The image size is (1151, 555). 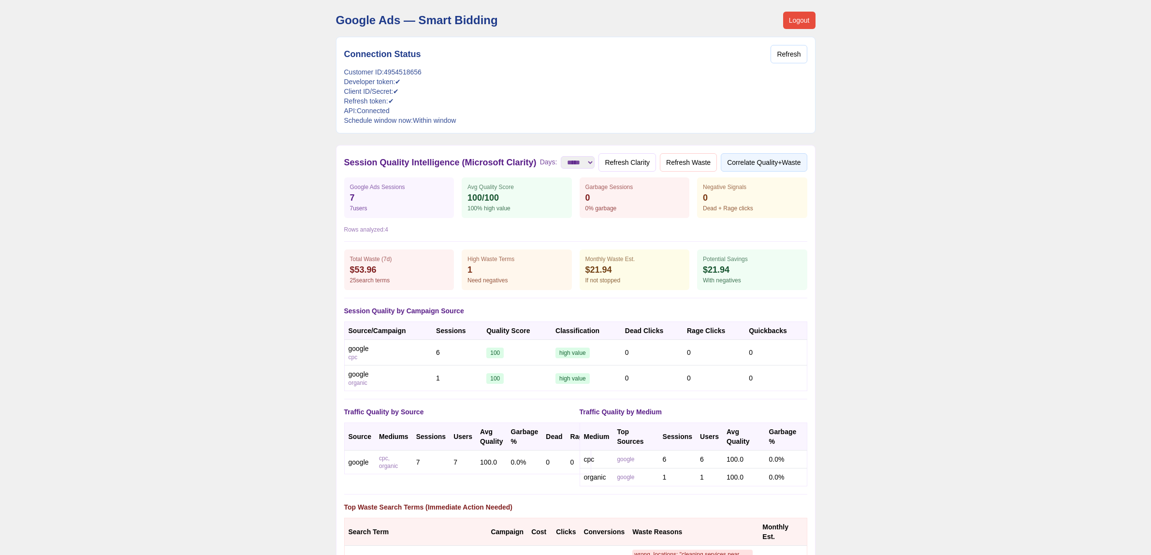 I want to click on div: Monthly Waste Est., so click(x=635, y=259).